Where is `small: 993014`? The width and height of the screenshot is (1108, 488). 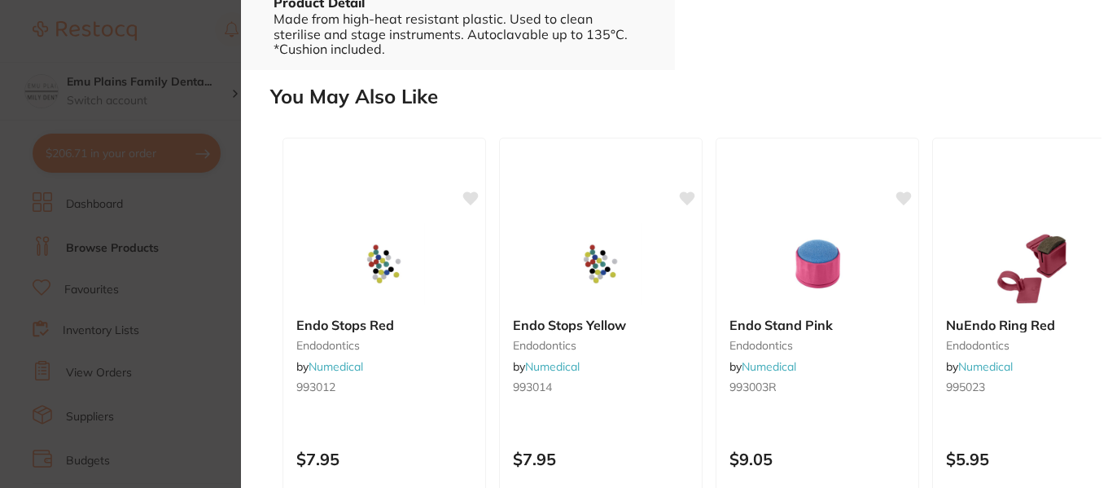
small: 993014 is located at coordinates (601, 387).